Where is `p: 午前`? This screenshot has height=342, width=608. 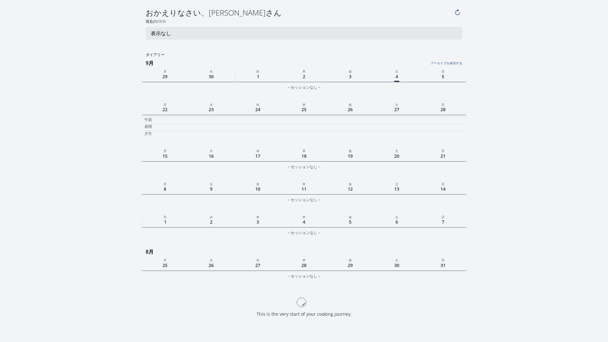 p: 午前 is located at coordinates (148, 120).